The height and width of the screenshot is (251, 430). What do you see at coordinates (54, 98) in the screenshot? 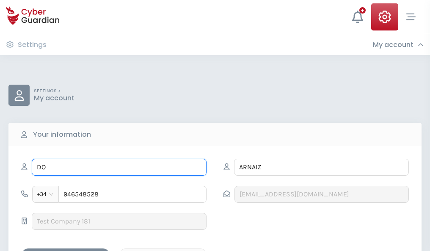
I see `p: My account` at bounding box center [54, 98].